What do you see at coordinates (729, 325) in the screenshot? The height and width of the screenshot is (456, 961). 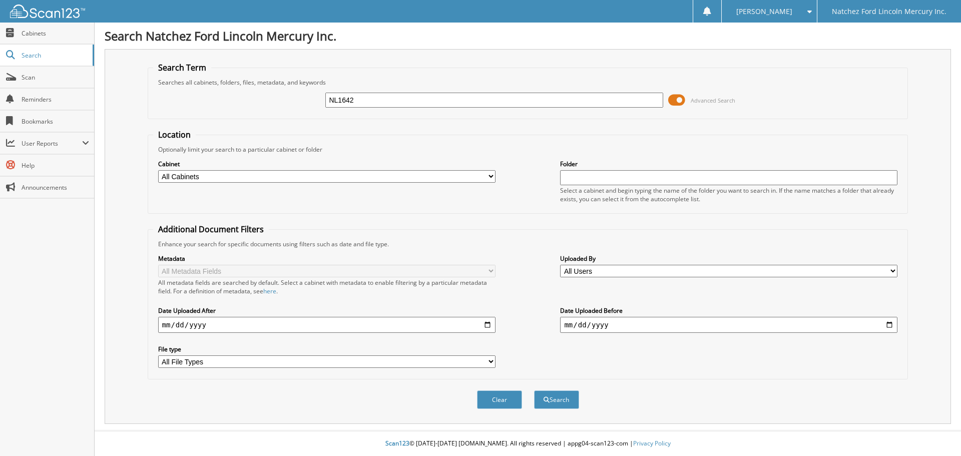 I see `input: end` at bounding box center [729, 325].